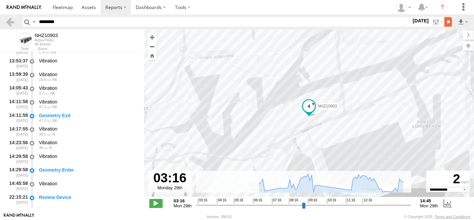  Describe the element at coordinates (46, 44) in the screenshot. I see `div: All Assets` at that location.